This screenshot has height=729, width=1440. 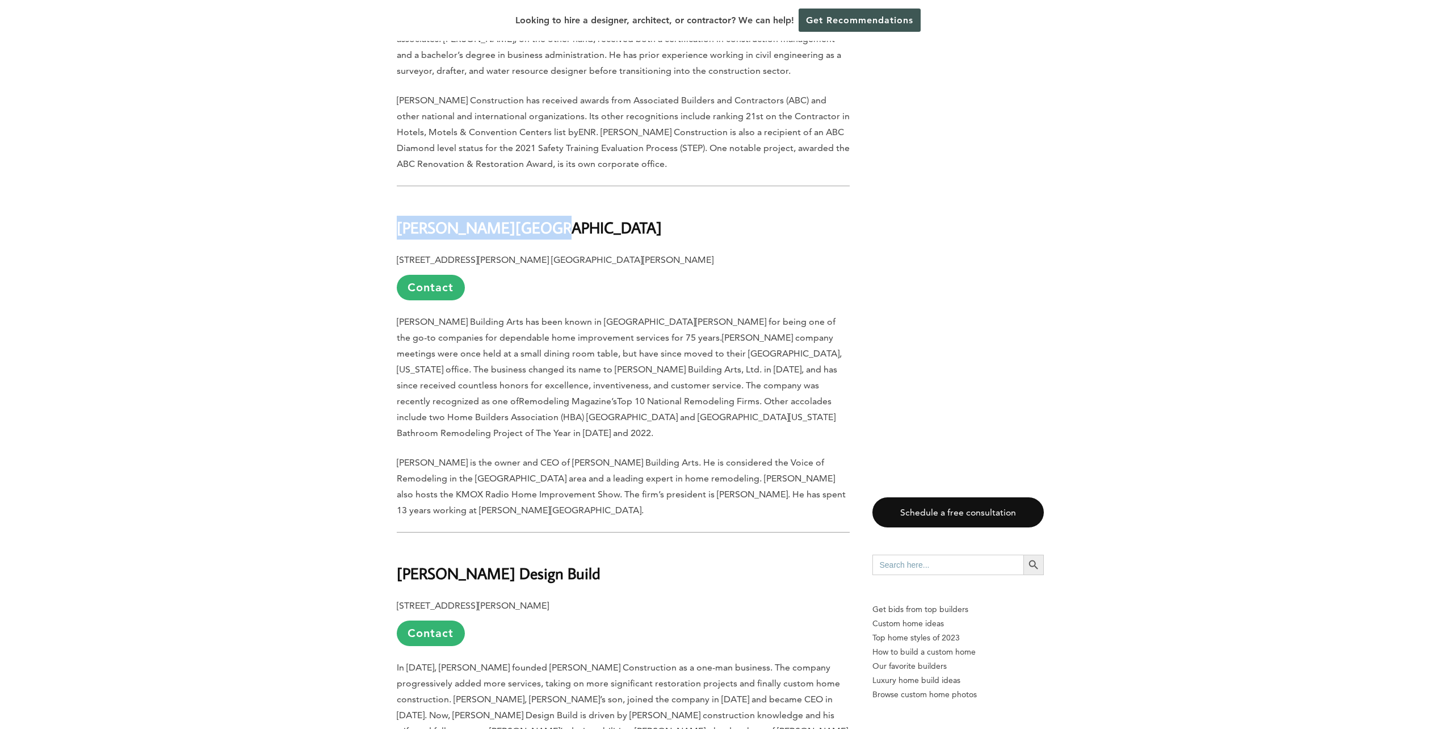 I want to click on p: Get bids from top builders, so click(x=958, y=609).